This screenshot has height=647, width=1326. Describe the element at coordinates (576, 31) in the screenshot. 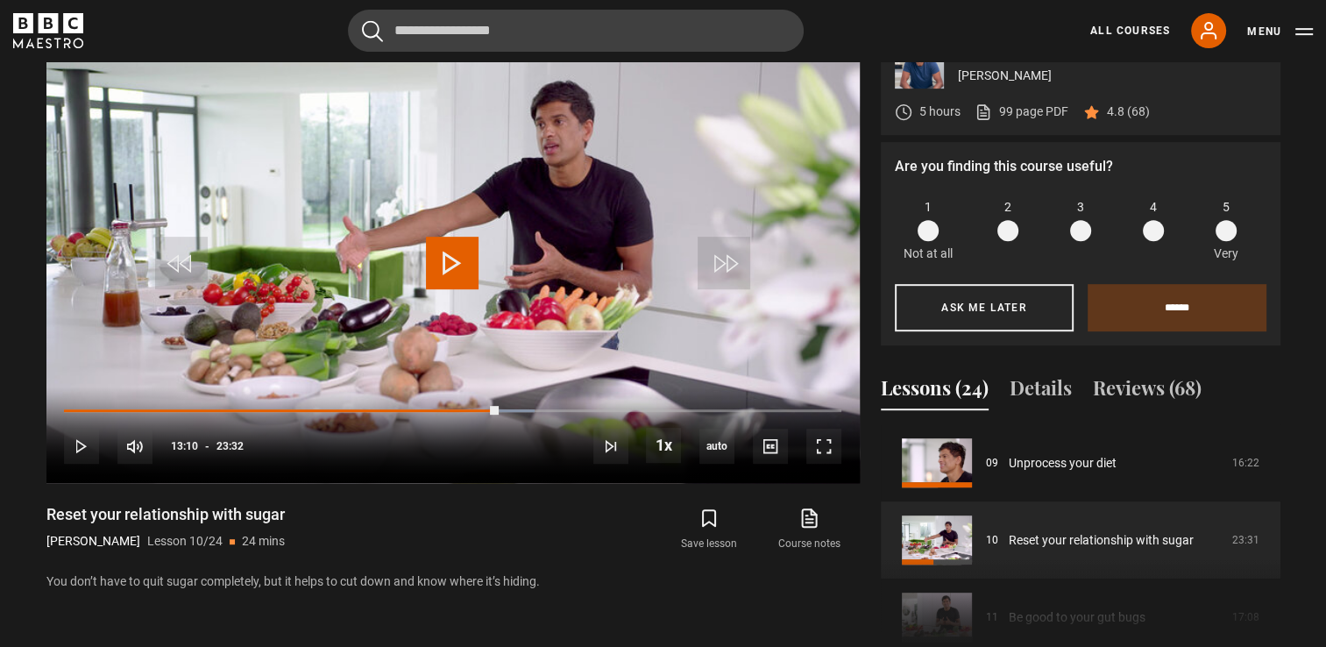

I see `input: Search` at that location.